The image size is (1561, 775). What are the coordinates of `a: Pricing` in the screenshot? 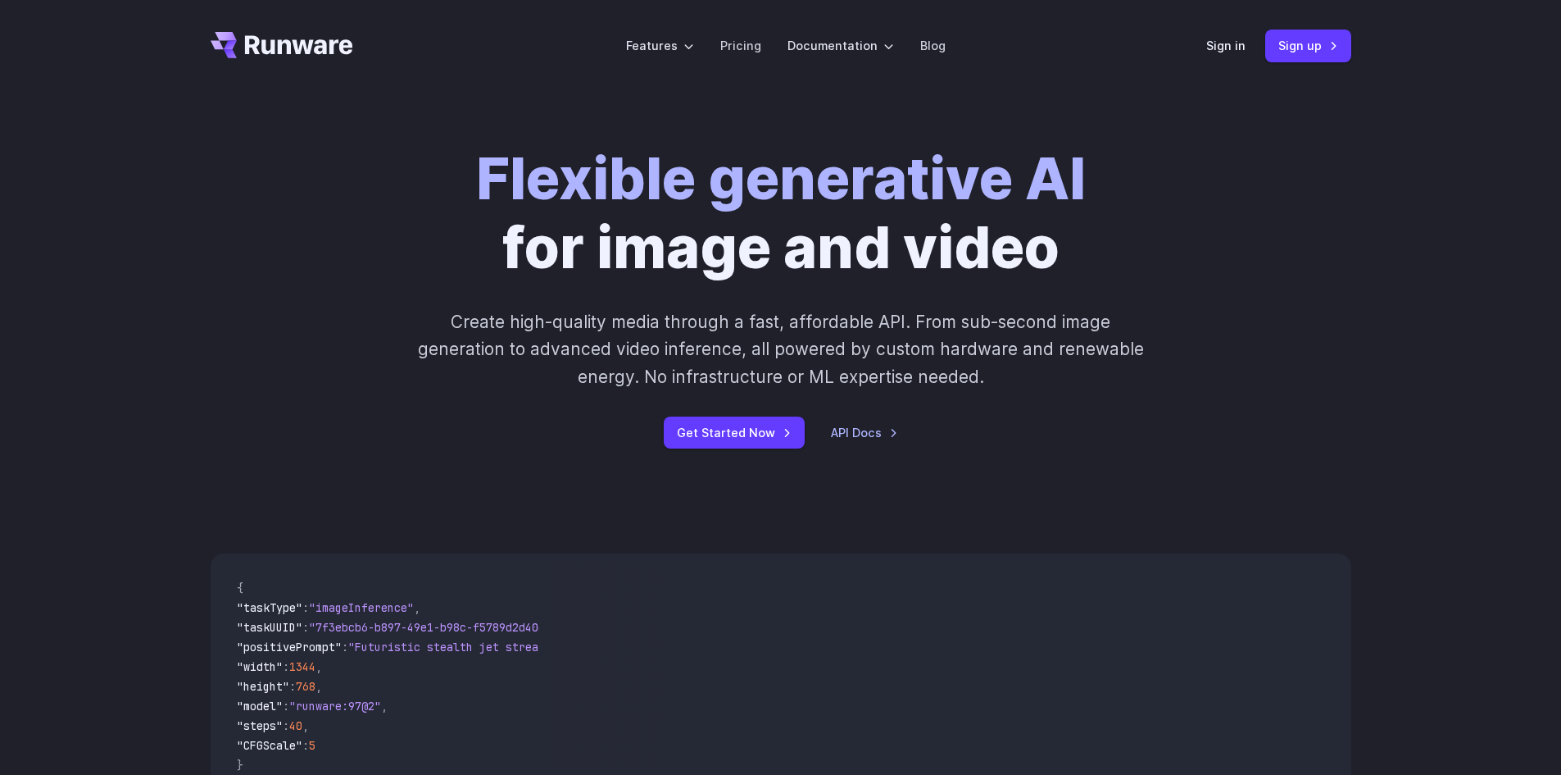 It's located at (741, 45).